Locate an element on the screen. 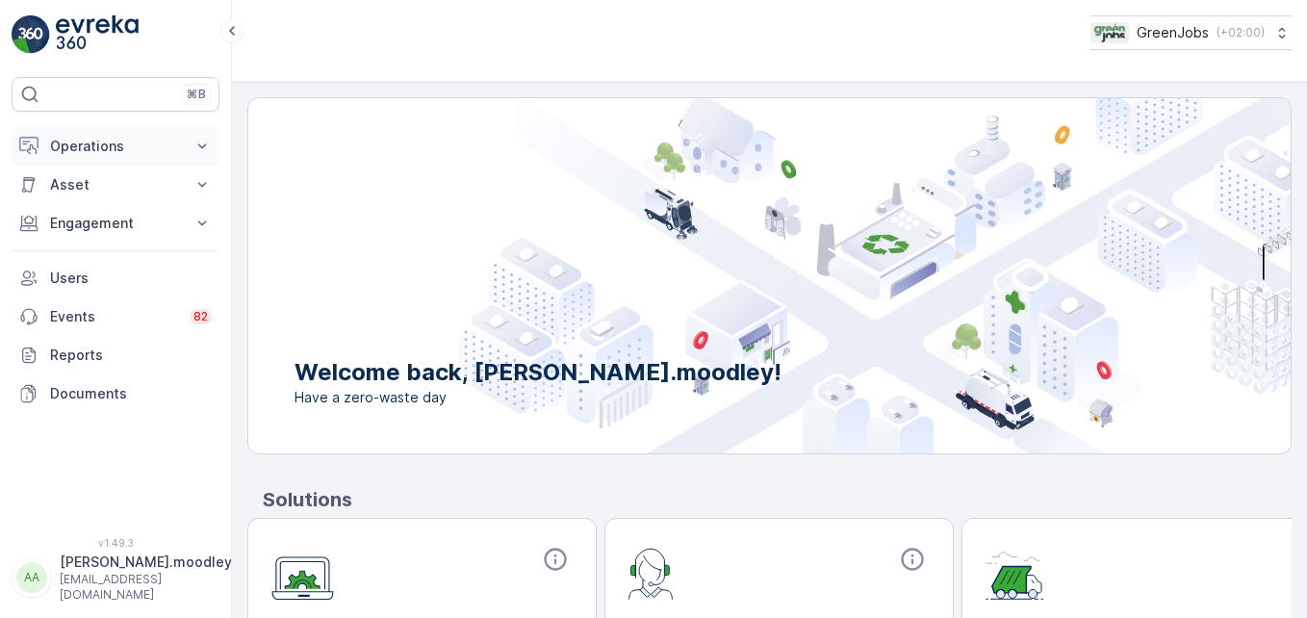 Image resolution: width=1307 pixels, height=618 pixels. p: Solutions is located at coordinates (776, 499).